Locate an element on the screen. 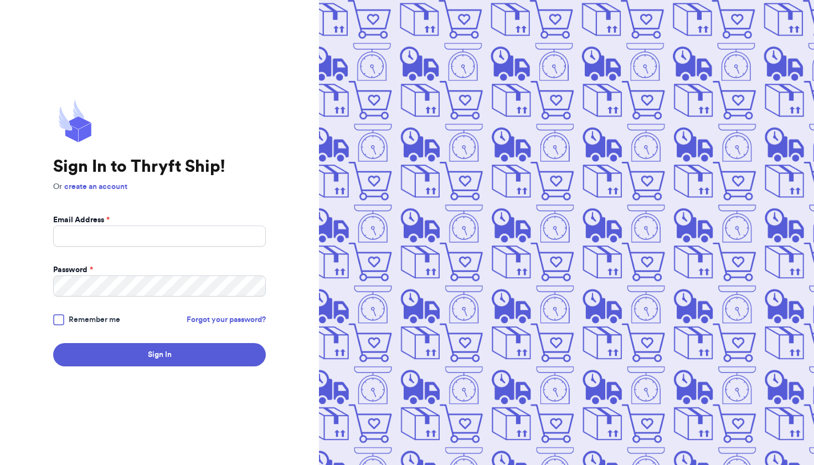 This screenshot has width=814, height=465. a: Forgot your password? is located at coordinates (226, 320).